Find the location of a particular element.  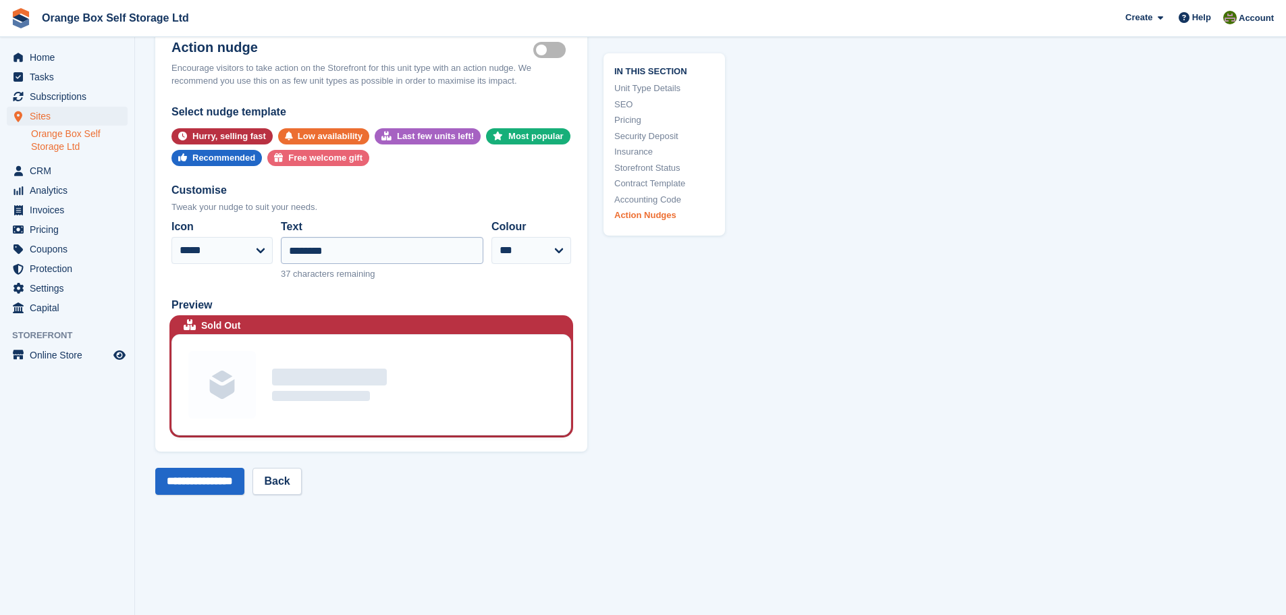

button: Most popular is located at coordinates (528, 136).